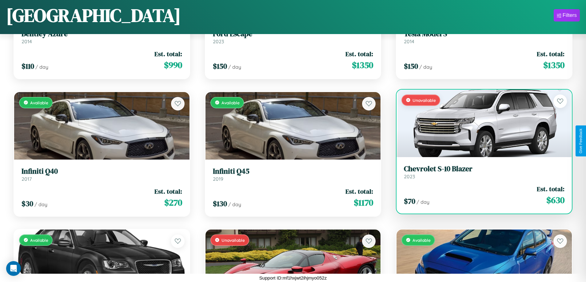  I want to click on a: Tesla Model S2014, so click(484, 37).